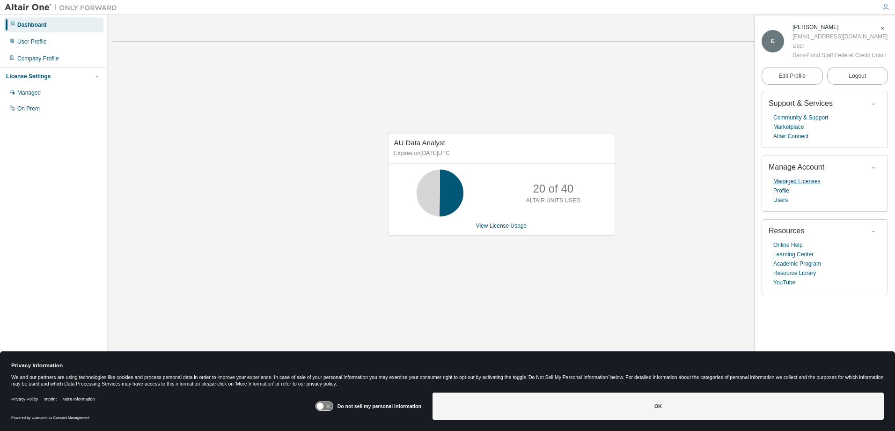 The image size is (895, 431). What do you see at coordinates (29, 109) in the screenshot?
I see `div: On Prem` at bounding box center [29, 109].